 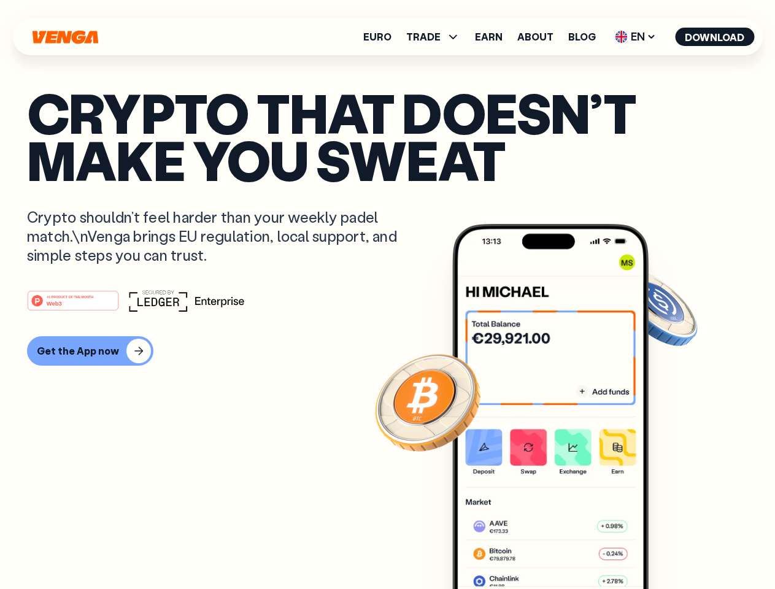 What do you see at coordinates (714, 37) in the screenshot?
I see `a: Download` at bounding box center [714, 37].